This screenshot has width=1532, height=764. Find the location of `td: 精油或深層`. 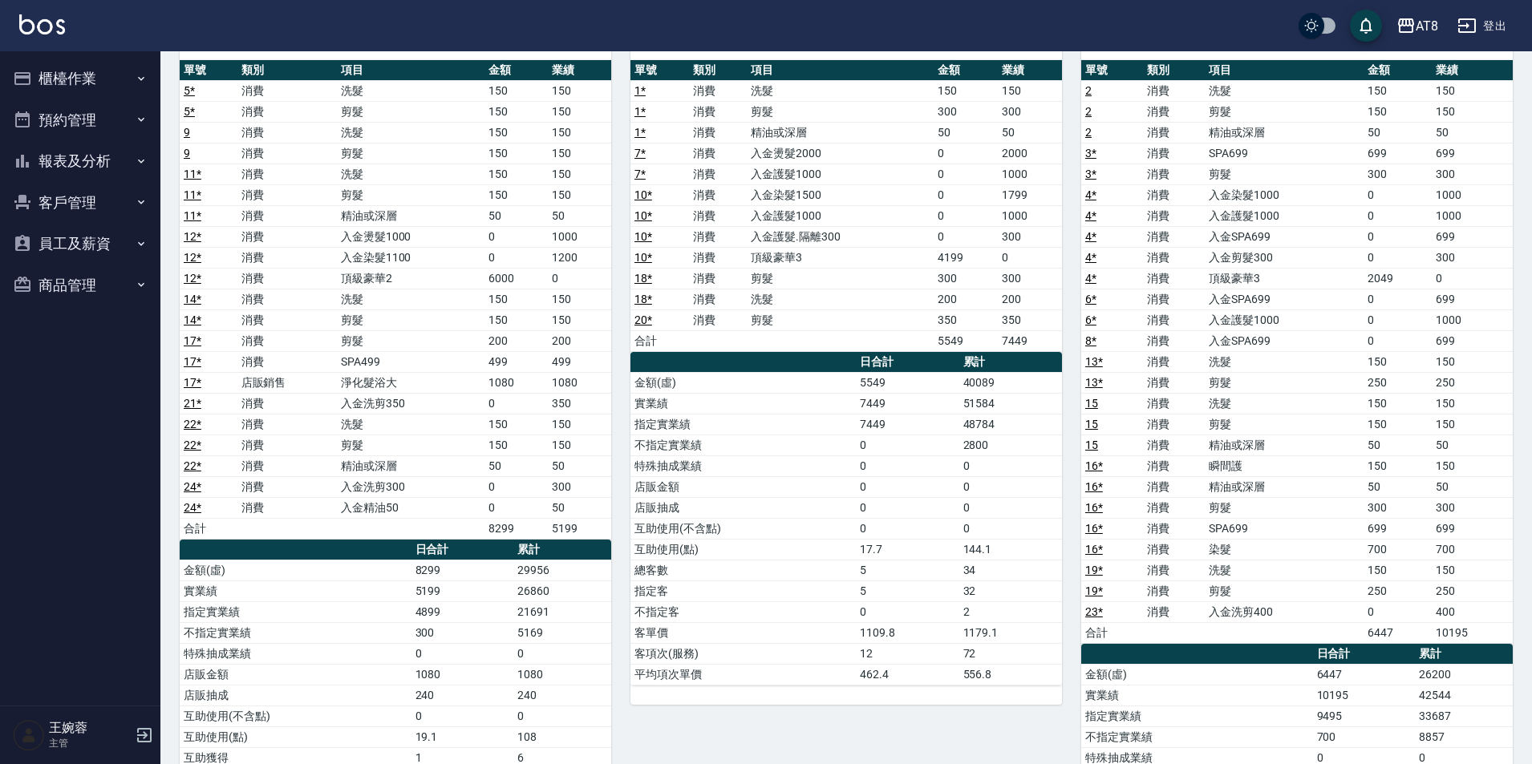

td: 精油或深層 is located at coordinates (411, 216).